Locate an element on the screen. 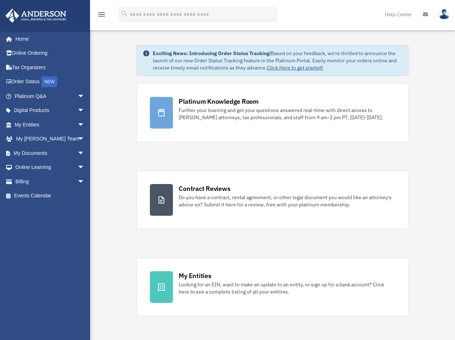  a: menu is located at coordinates (102, 16).